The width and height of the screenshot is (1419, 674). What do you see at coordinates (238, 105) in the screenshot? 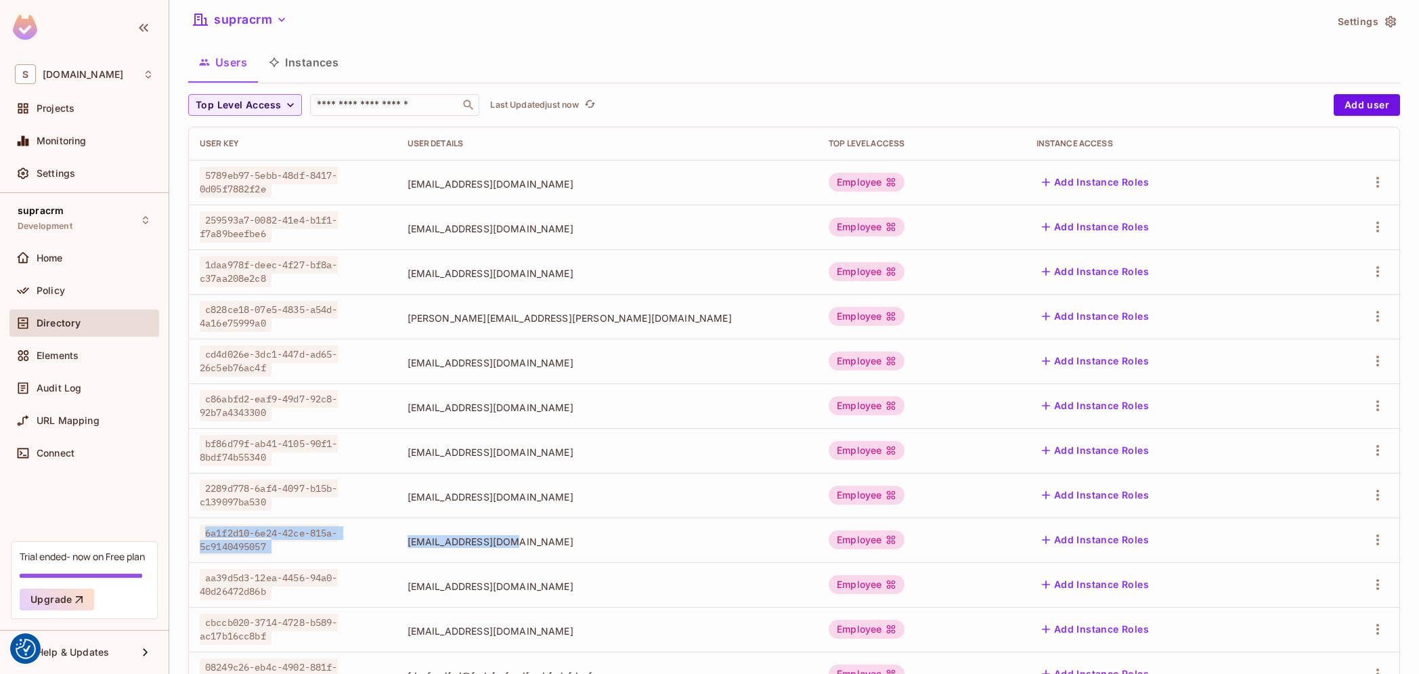
I see `span: Top Level Access` at bounding box center [238, 105].